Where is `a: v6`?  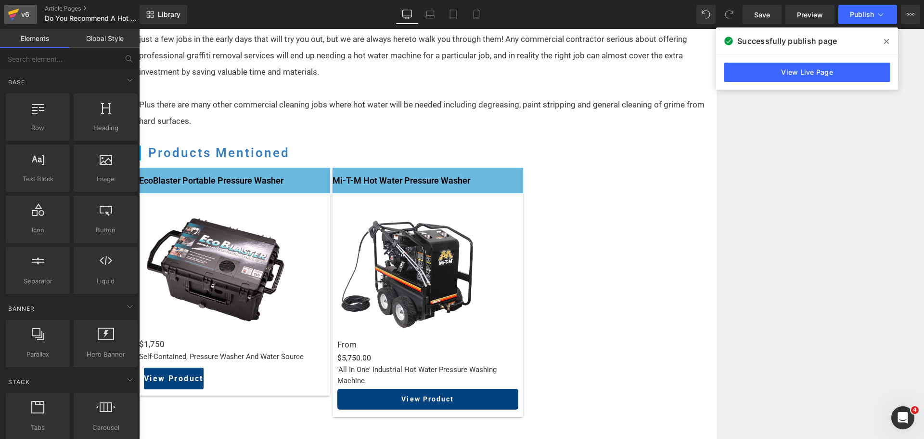
a: v6 is located at coordinates (20, 14).